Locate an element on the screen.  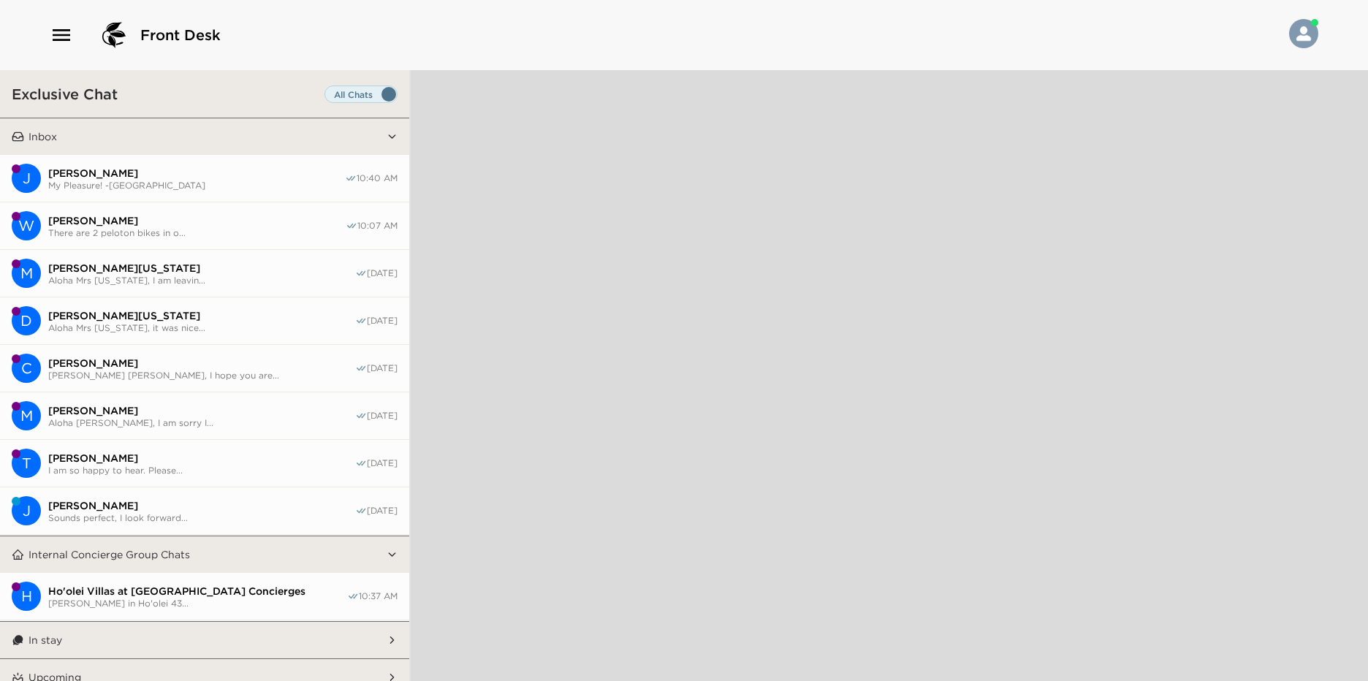
img: logo is located at coordinates (114, 35).